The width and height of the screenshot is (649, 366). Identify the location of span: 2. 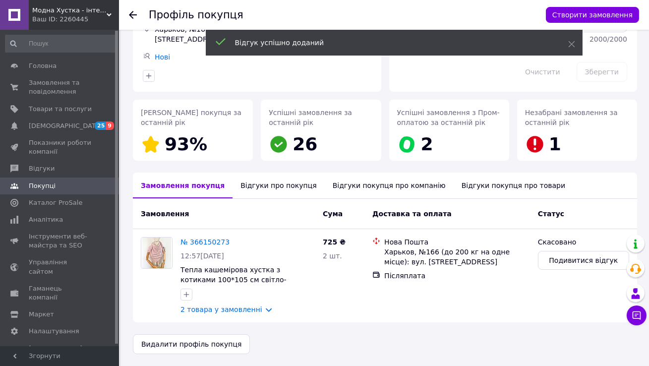
(427, 144).